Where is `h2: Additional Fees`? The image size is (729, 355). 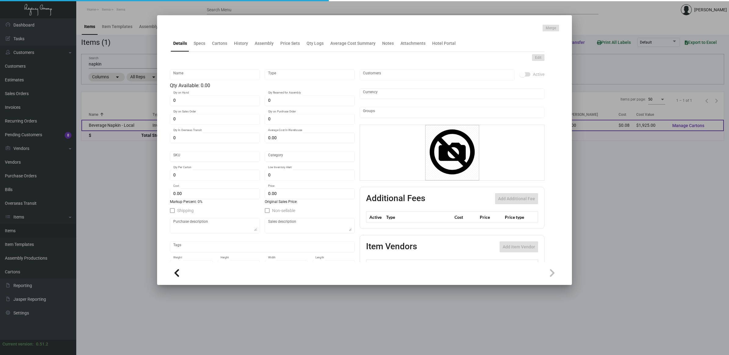 h2: Additional Fees is located at coordinates (396, 199).